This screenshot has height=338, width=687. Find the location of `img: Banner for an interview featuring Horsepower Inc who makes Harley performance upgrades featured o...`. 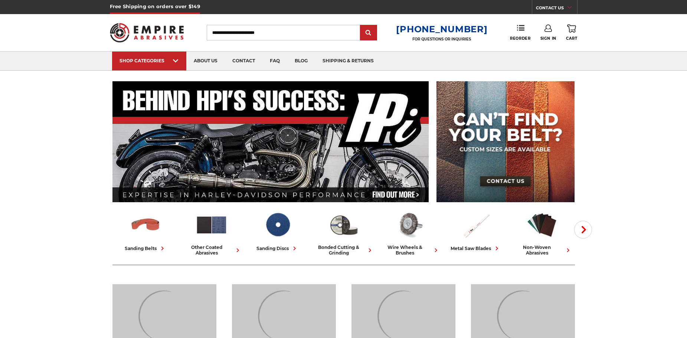

img: Banner for an interview featuring Horsepower Inc who makes Harley performance upgrades featured o... is located at coordinates (271, 142).